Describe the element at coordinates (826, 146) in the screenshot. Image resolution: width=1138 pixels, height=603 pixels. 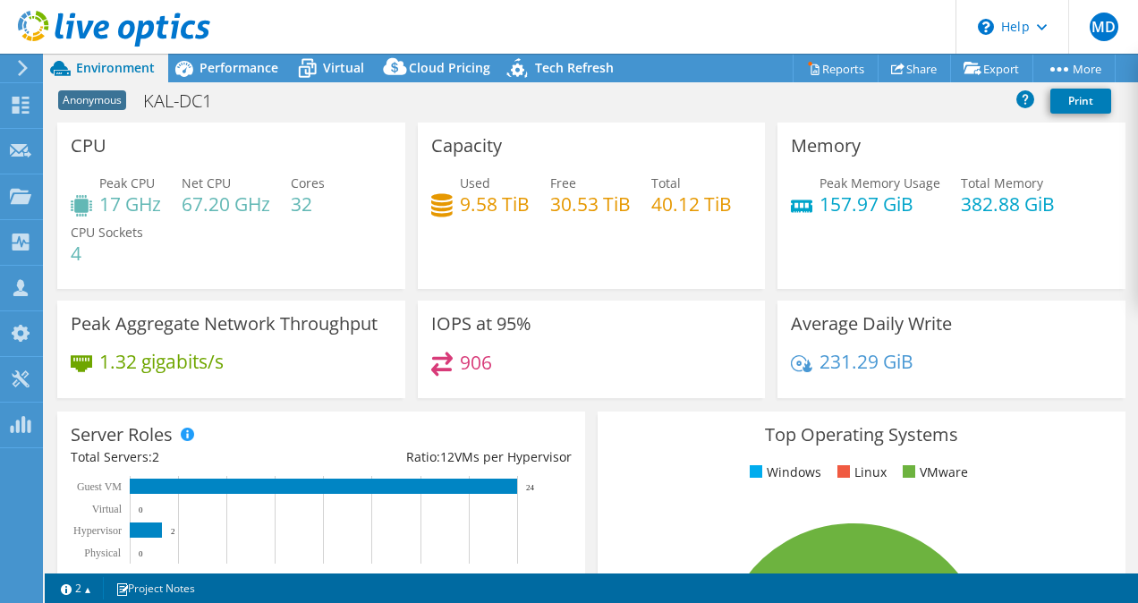
I see `h3: Memory` at that location.